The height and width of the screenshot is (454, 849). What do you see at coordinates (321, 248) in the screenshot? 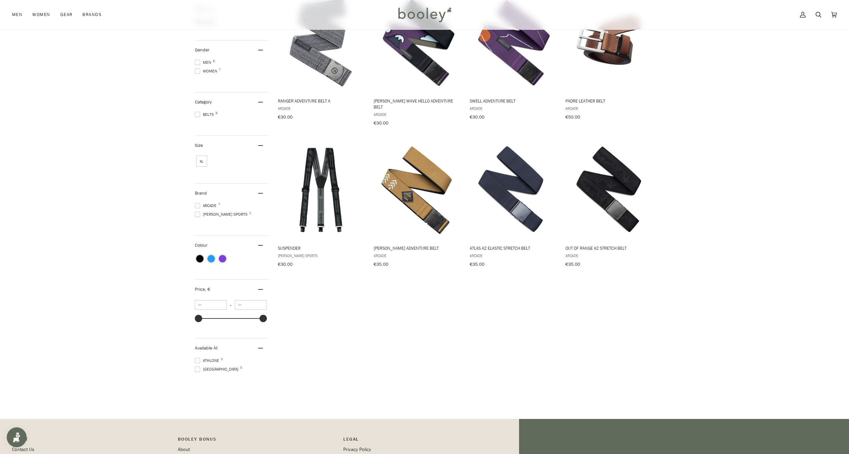
I see `span: Suspender` at bounding box center [321, 248].